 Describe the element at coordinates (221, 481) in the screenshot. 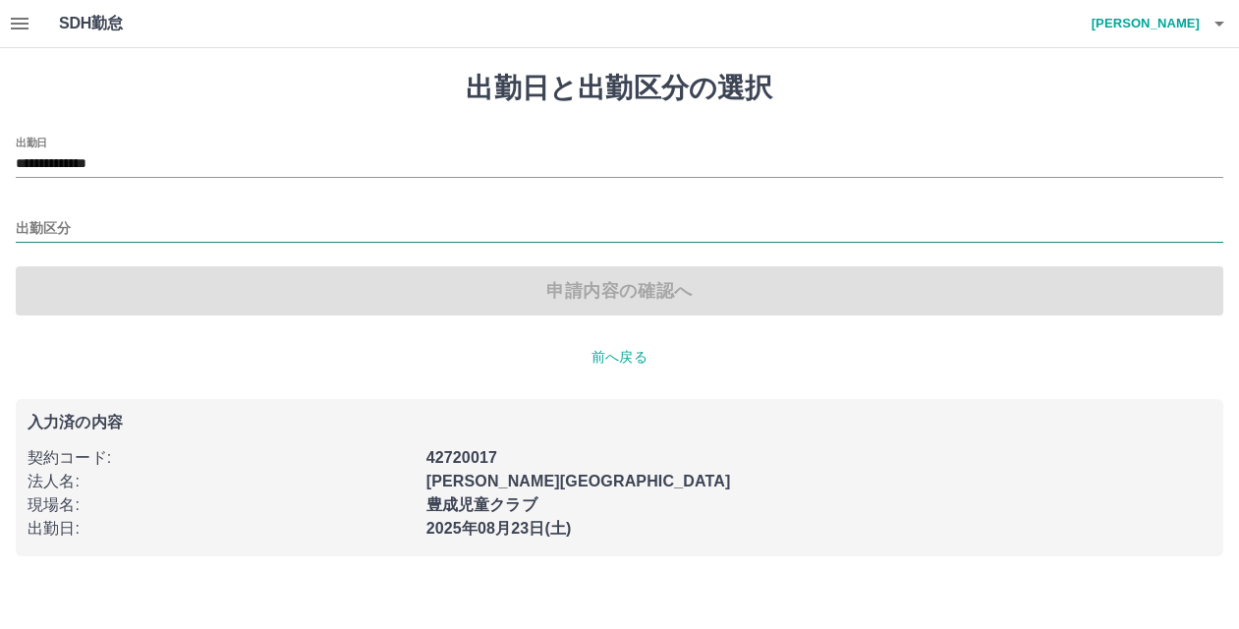

I see `p: 法人名 :` at that location.